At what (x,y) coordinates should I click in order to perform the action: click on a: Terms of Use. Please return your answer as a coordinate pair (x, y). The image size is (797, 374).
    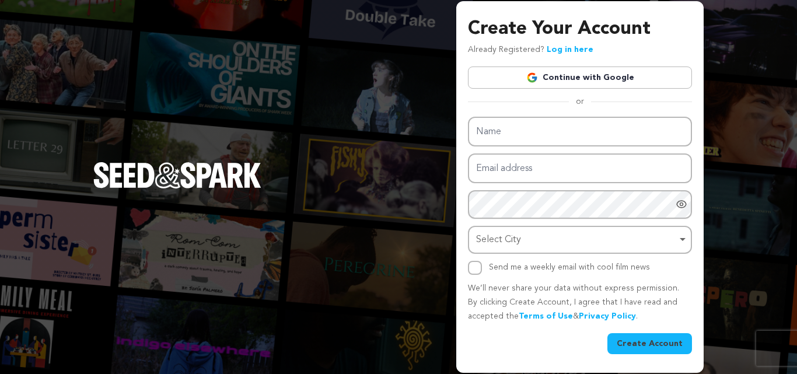
    Looking at the image, I should click on (546, 316).